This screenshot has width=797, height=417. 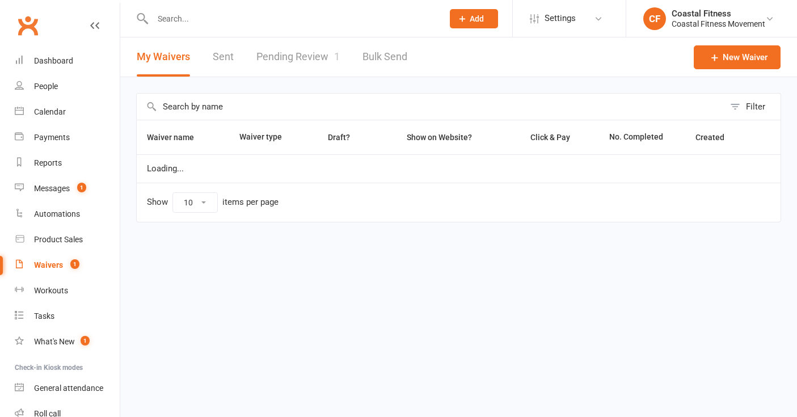 I want to click on span: Add, so click(x=476, y=19).